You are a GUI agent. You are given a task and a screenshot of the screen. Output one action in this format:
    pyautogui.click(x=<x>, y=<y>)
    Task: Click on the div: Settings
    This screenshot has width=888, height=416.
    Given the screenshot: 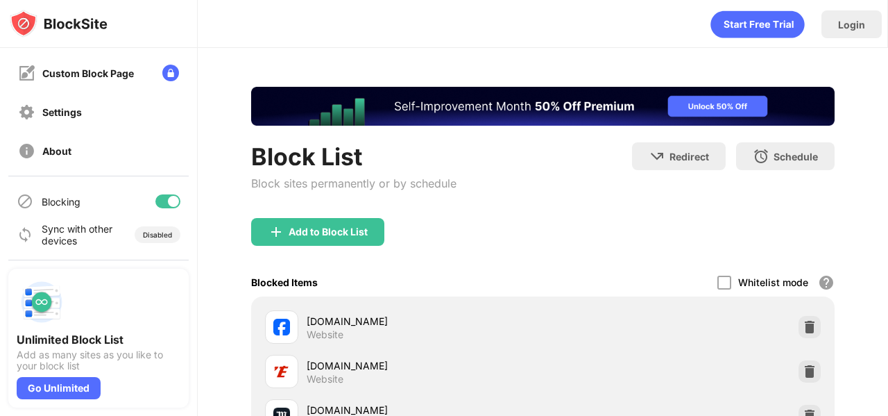 What is the action you would take?
    pyautogui.click(x=62, y=112)
    